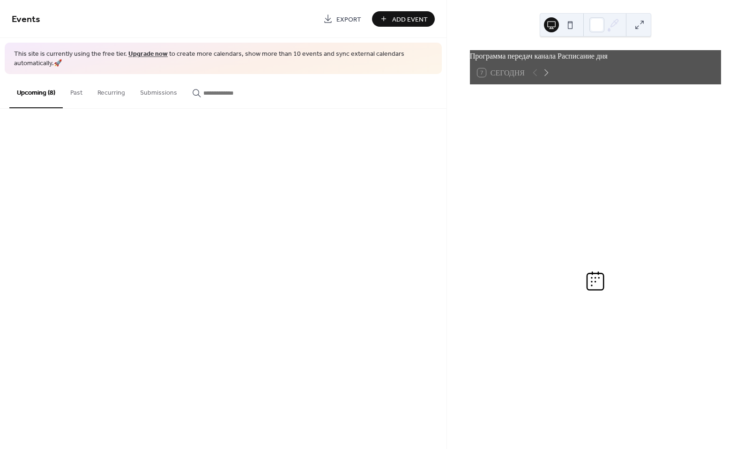 Image resolution: width=744 pixels, height=449 pixels. Describe the element at coordinates (36, 91) in the screenshot. I see `button: Upcoming (8)` at that location.